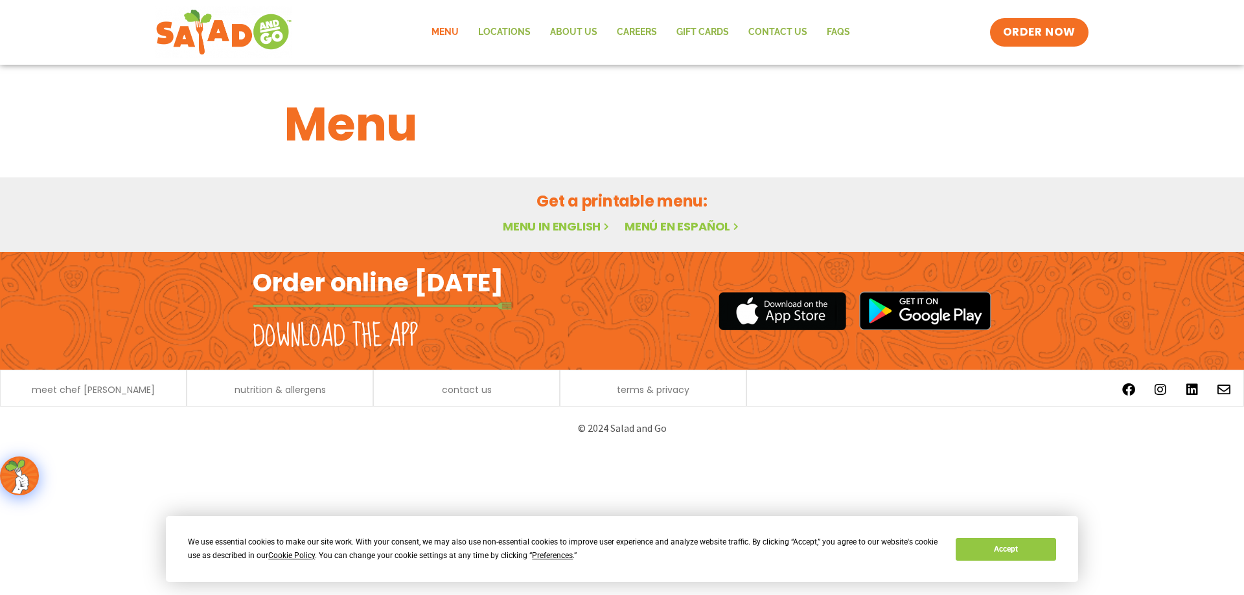 The width and height of the screenshot is (1244, 595). What do you see at coordinates (653, 390) in the screenshot?
I see `a: terms & privacy` at bounding box center [653, 390].